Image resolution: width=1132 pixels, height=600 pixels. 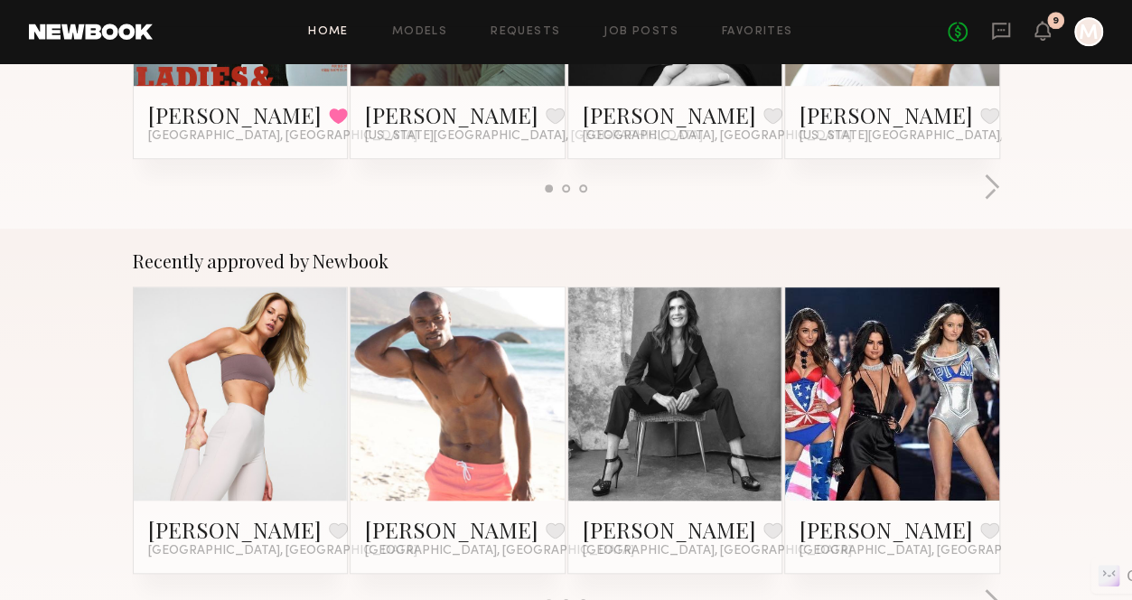 I want to click on a: Requests, so click(x=525, y=32).